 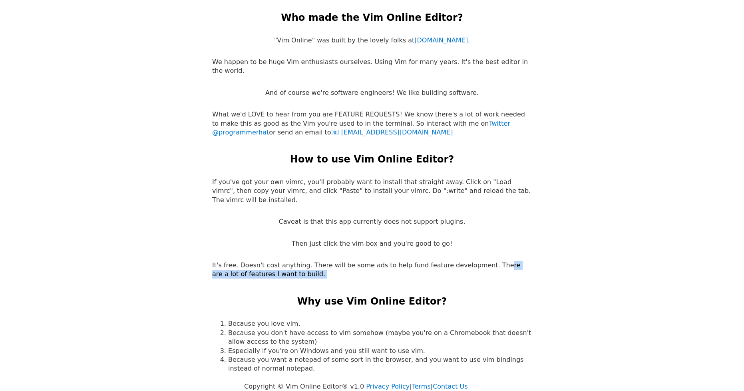 What do you see at coordinates (304, 386) in the screenshot?
I see `span: Copyright © Vim Online Editor® v1.0` at bounding box center [304, 386].